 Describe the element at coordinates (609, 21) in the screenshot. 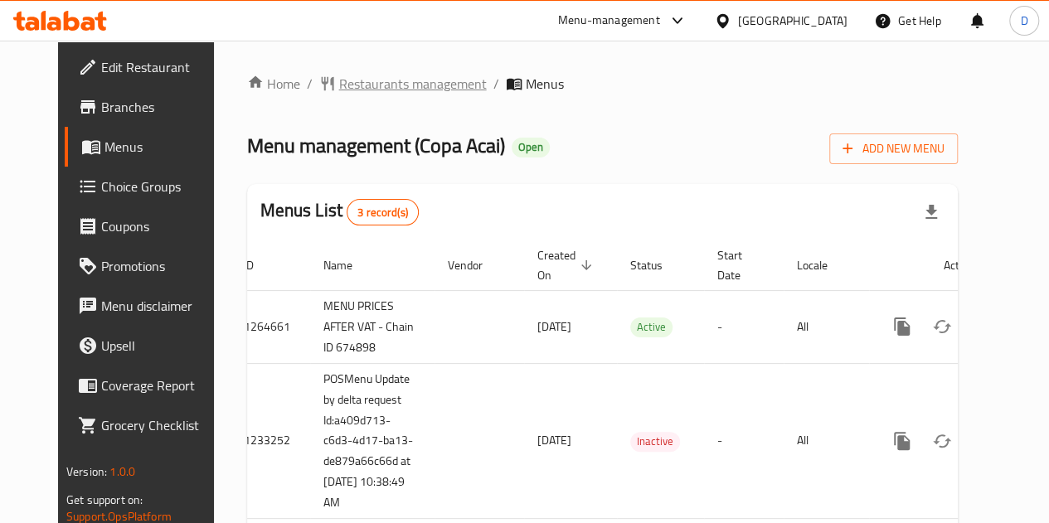

I see `div: Menu-management` at that location.